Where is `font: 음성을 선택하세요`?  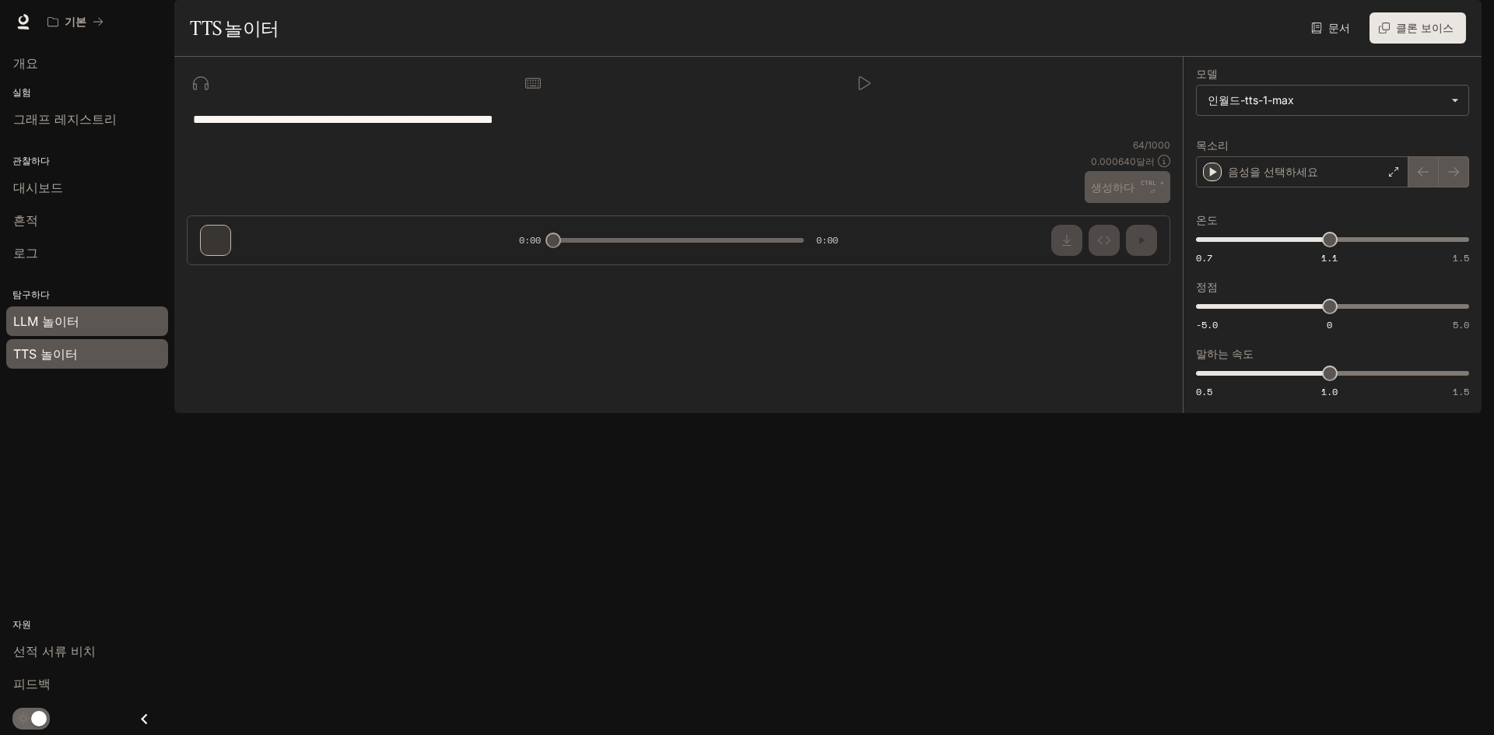
font: 음성을 선택하세요 is located at coordinates (1273, 171).